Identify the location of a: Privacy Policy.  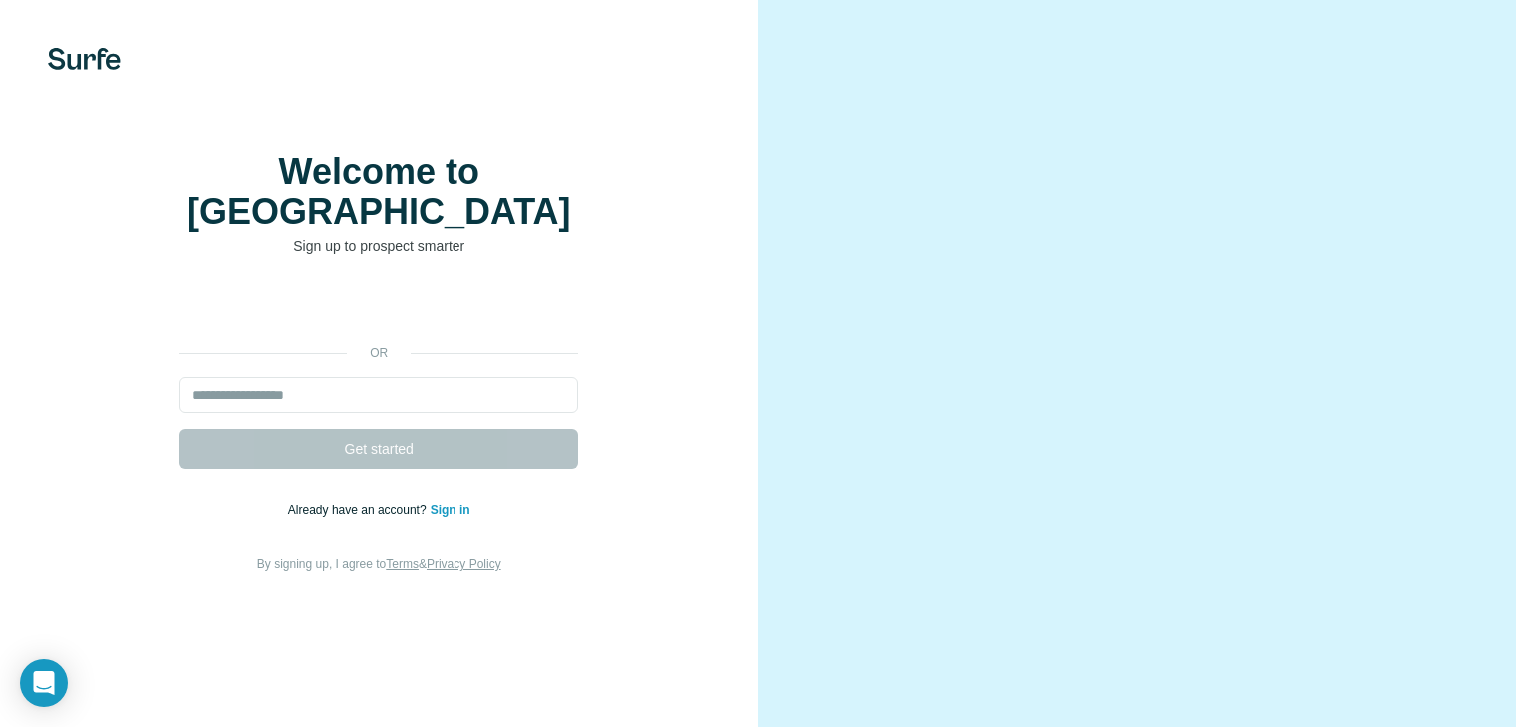
(463, 564).